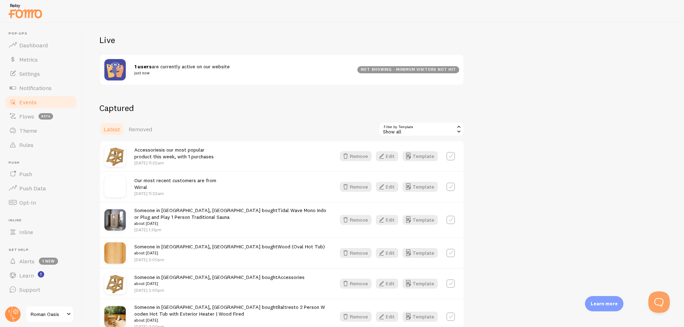  Describe the element at coordinates (242, 73) in the screenshot. I see `small: just now` at that location.